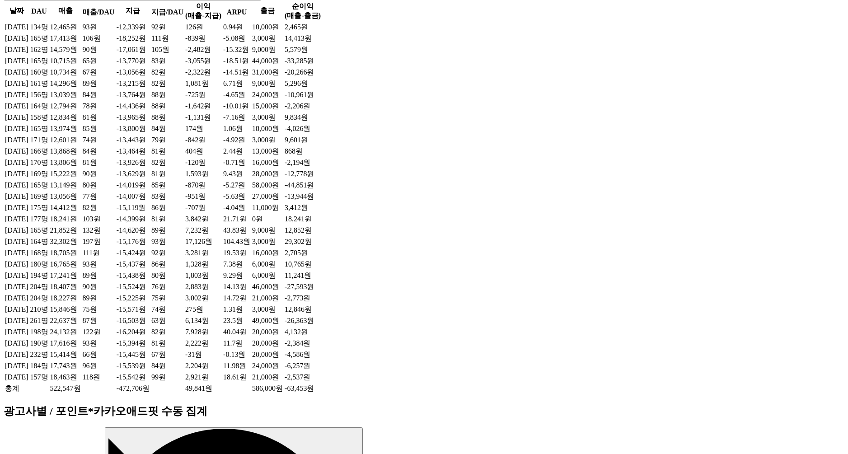 The image size is (848, 454). Describe the element at coordinates (133, 38) in the screenshot. I see `td: -18,252원` at that location.